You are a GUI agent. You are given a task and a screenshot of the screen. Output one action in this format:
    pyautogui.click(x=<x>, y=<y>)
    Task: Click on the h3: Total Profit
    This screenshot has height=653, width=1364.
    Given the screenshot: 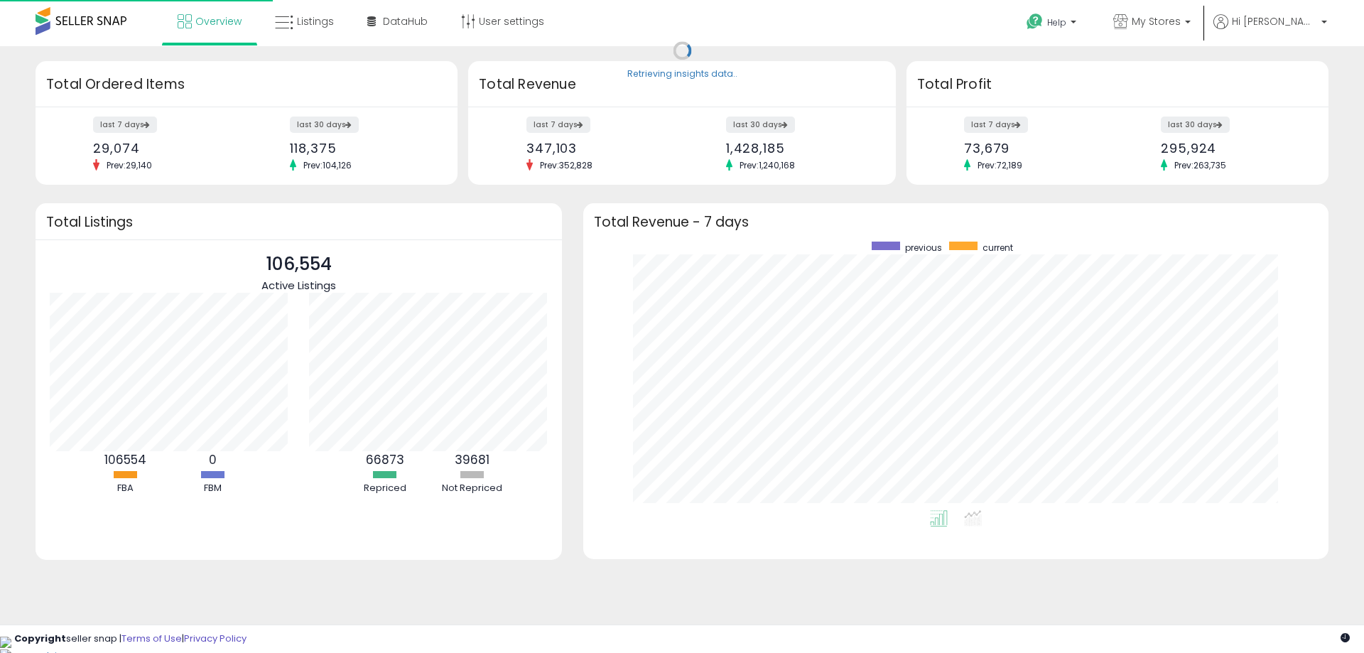 What is the action you would take?
    pyautogui.click(x=1118, y=85)
    